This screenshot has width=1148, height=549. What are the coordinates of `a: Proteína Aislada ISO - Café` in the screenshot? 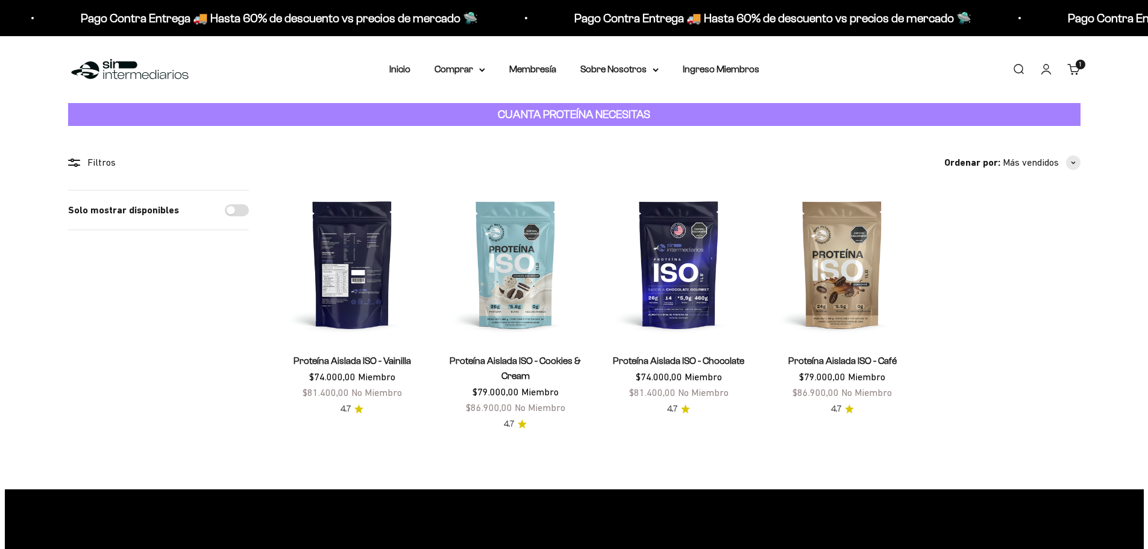 It's located at (842, 360).